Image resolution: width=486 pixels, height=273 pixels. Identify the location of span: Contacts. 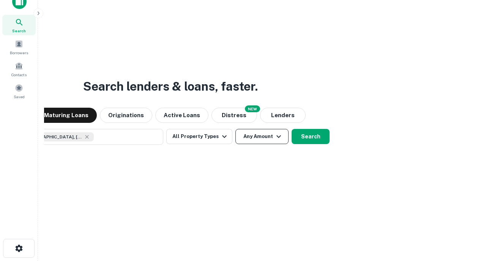
(19, 75).